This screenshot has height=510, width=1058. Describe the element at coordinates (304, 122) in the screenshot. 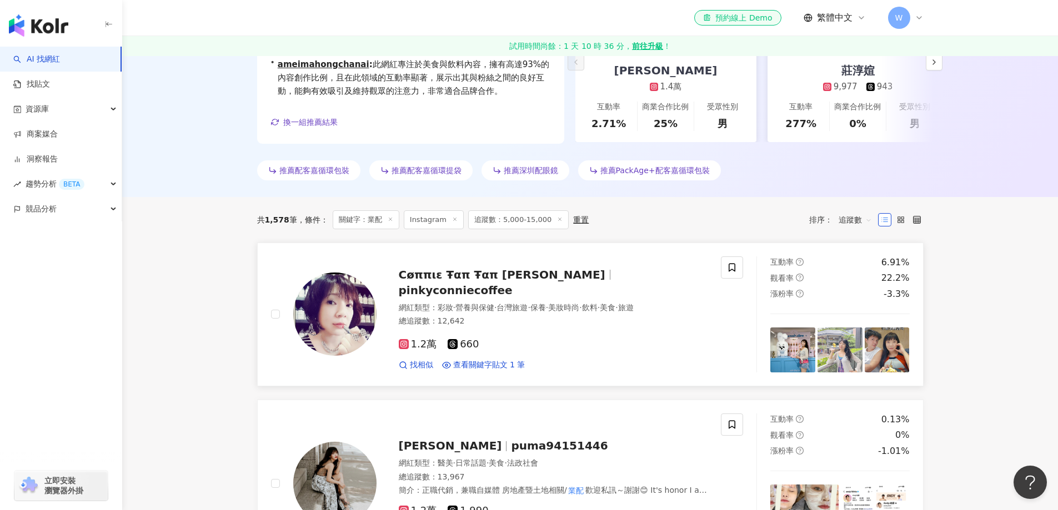

I see `button: 換一組推薦結果` at that location.